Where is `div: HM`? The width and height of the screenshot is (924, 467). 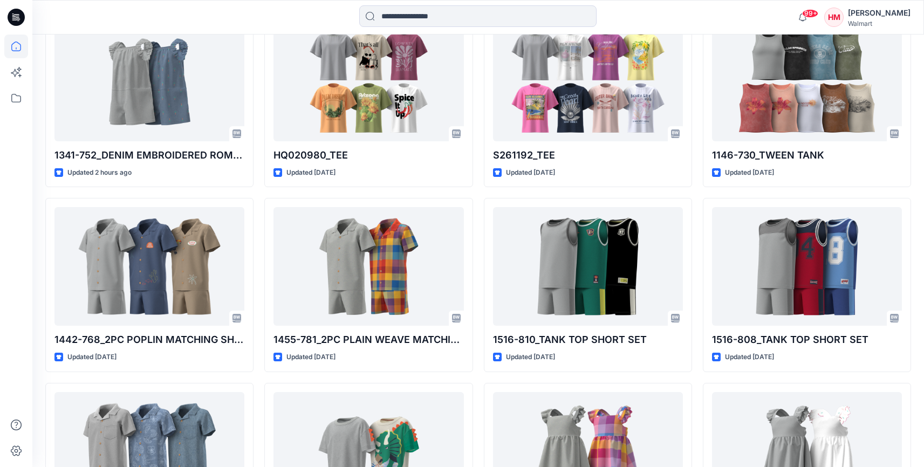
div: HM is located at coordinates (834, 17).